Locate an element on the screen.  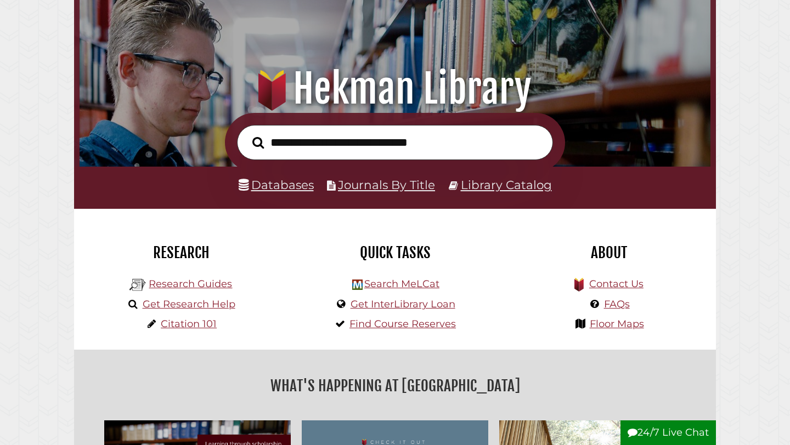
a: Get Research Help is located at coordinates (189, 304).